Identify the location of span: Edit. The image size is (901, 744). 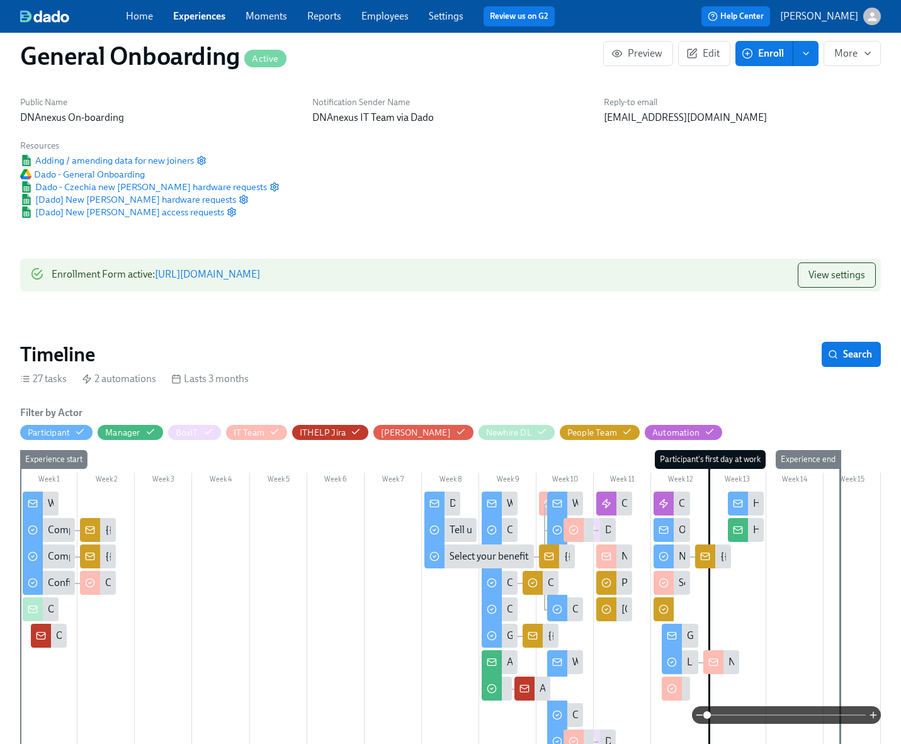
(704, 54).